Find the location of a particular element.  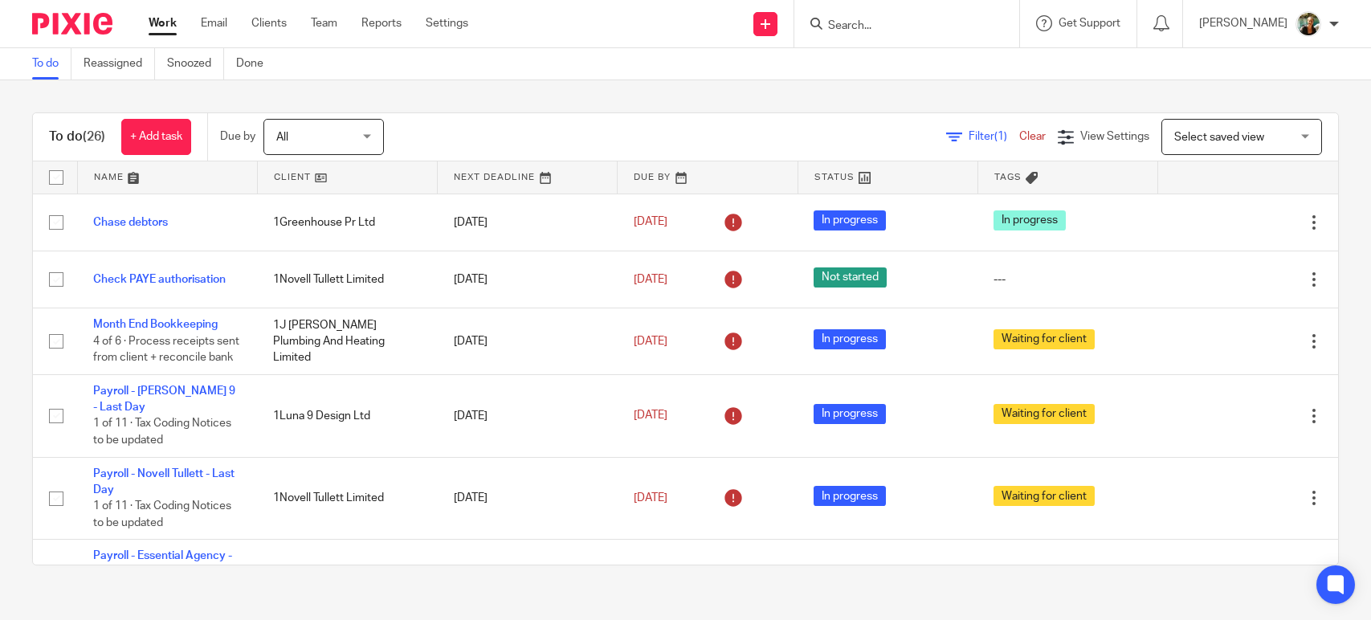

a: Team is located at coordinates (324, 23).